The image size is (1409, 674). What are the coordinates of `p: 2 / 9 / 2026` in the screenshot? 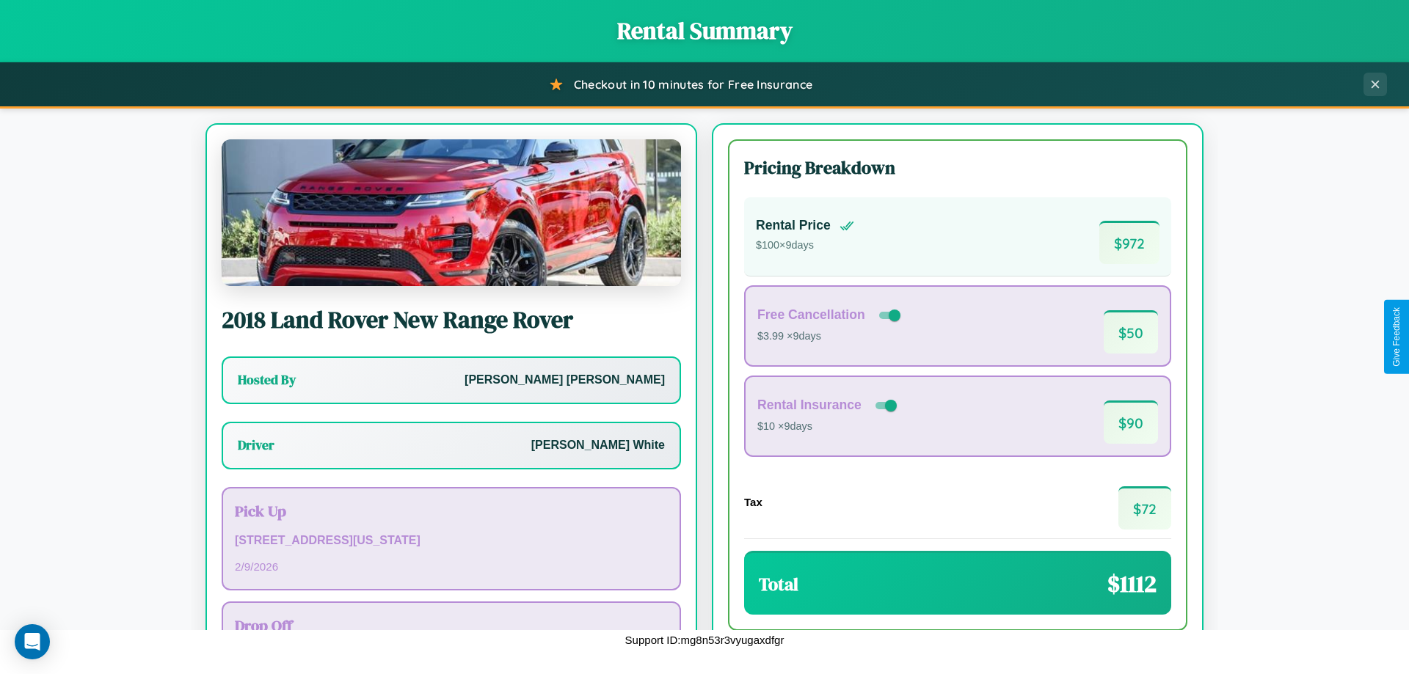 It's located at (451, 567).